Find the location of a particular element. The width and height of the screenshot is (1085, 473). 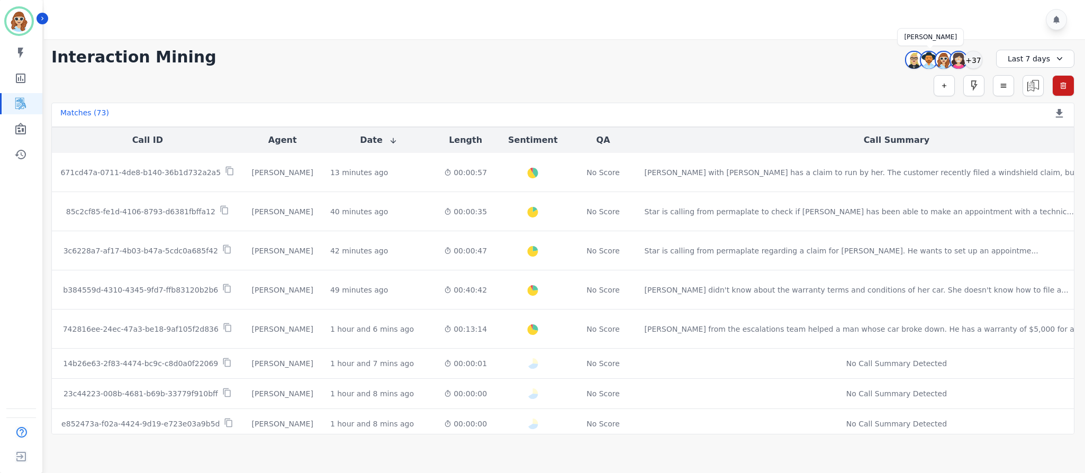

button: Sentiment is located at coordinates (532, 140).